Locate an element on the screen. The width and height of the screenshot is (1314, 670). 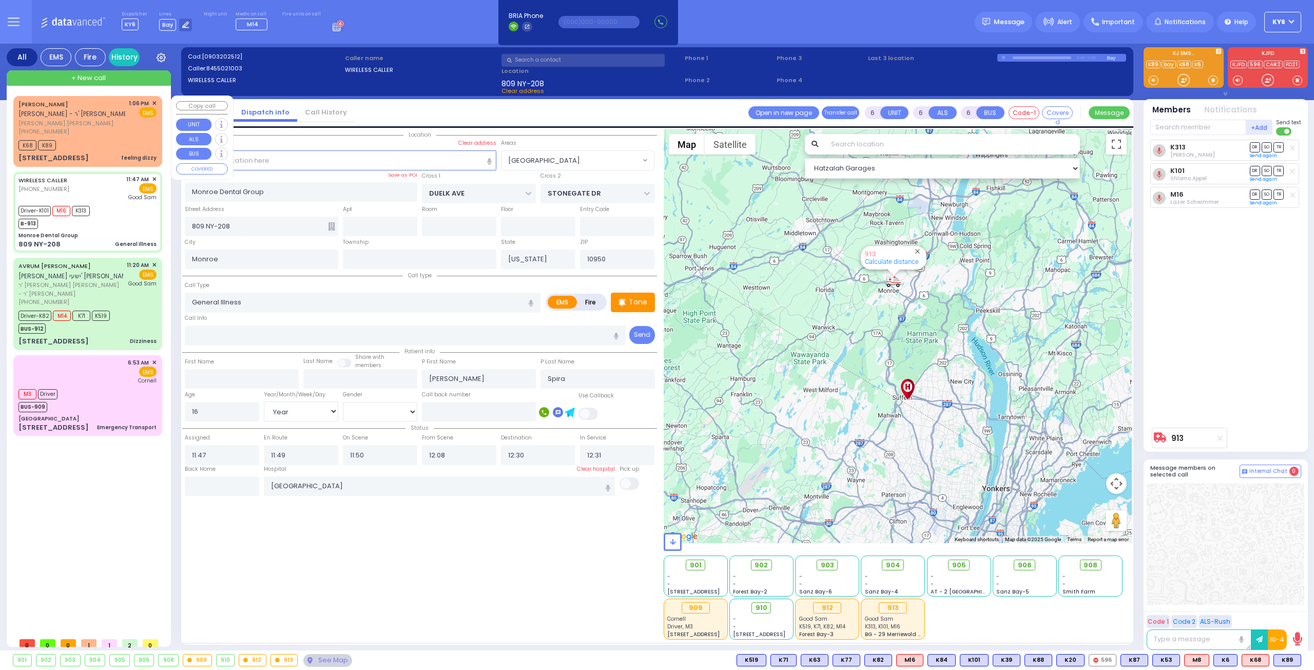
span: Internal Chat is located at coordinates (1269, 471).